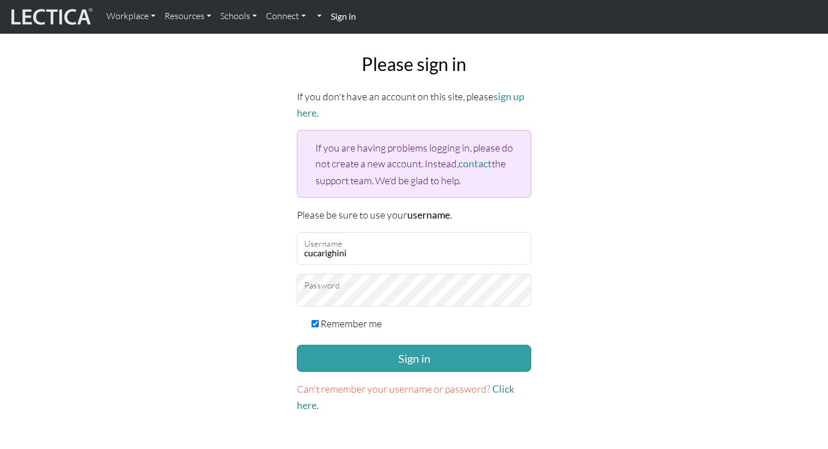  I want to click on a: contact, so click(475, 163).